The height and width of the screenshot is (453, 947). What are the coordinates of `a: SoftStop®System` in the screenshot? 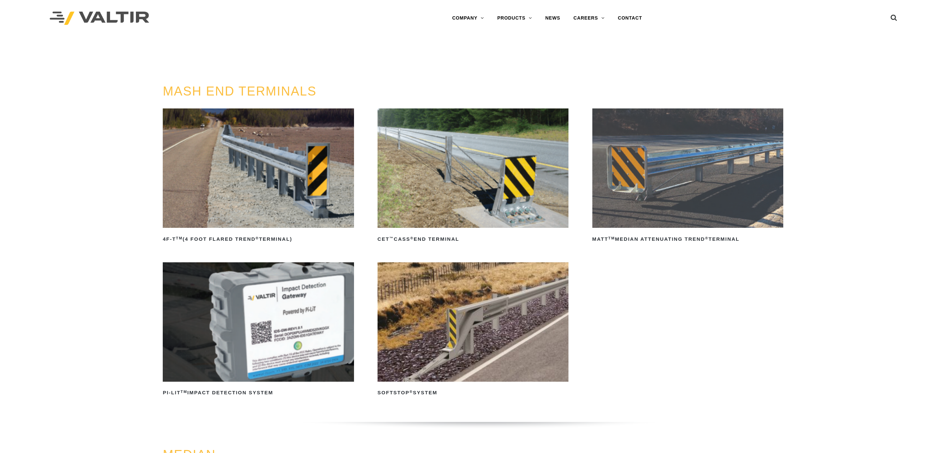 It's located at (473, 330).